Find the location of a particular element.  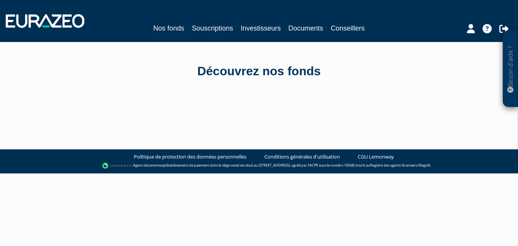

a: CGU Lemonway is located at coordinates (376, 157).